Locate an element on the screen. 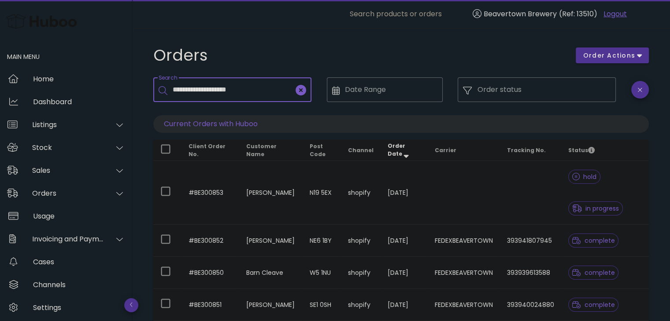 Image resolution: width=670 pixels, height=321 pixels. div: Sales is located at coordinates (68, 170).